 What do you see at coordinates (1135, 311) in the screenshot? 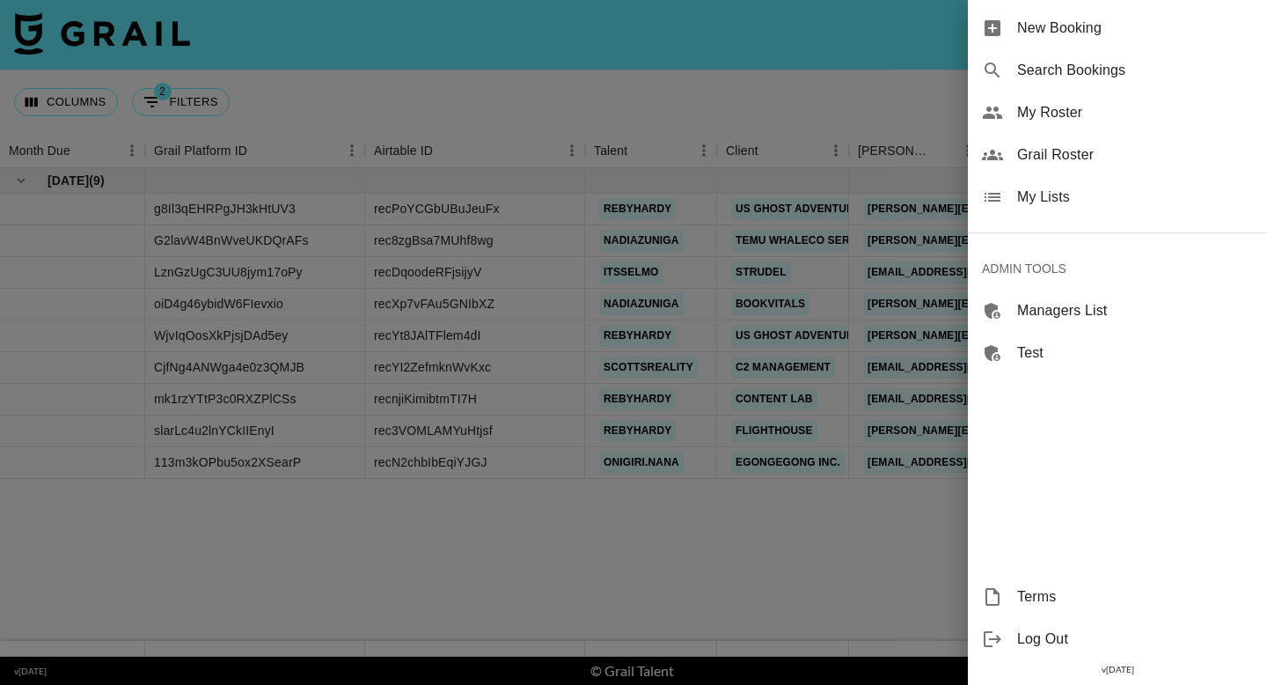
I see `span: Managers List` at bounding box center [1135, 311].